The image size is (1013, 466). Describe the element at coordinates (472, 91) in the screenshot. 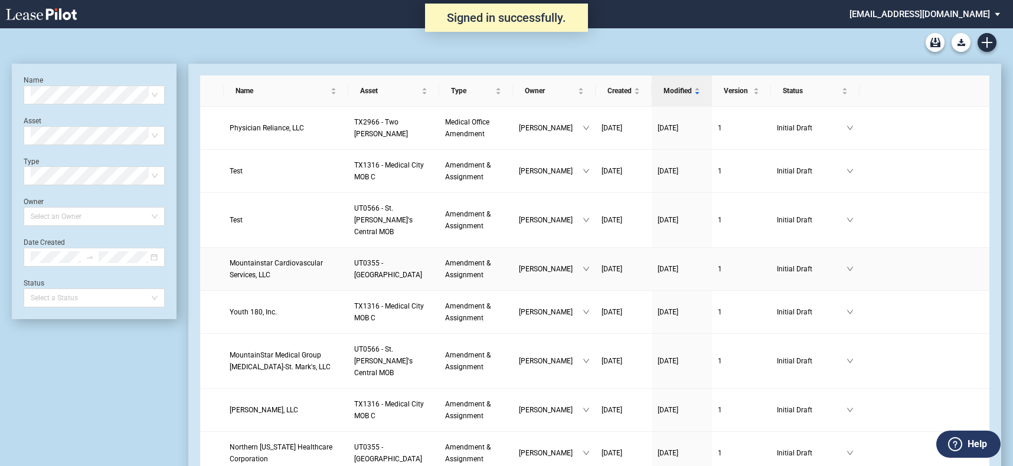

I see `span: Type` at that location.